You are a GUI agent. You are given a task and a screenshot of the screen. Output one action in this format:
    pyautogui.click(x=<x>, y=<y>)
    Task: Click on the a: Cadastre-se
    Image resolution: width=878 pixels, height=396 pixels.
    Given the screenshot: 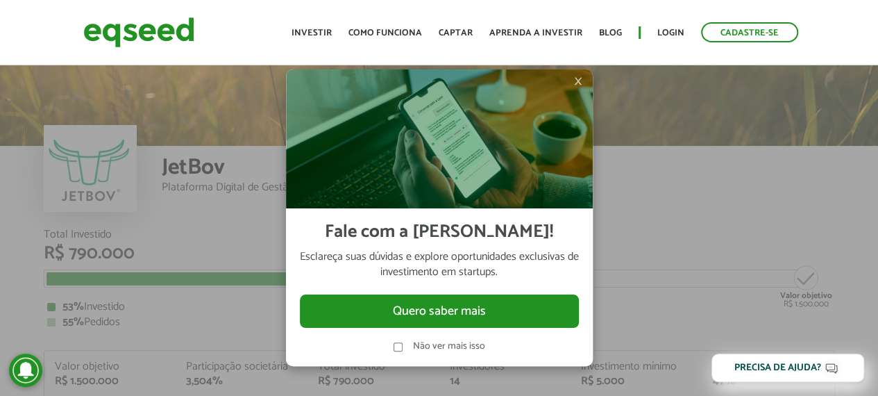 What is the action you would take?
    pyautogui.click(x=749, y=32)
    